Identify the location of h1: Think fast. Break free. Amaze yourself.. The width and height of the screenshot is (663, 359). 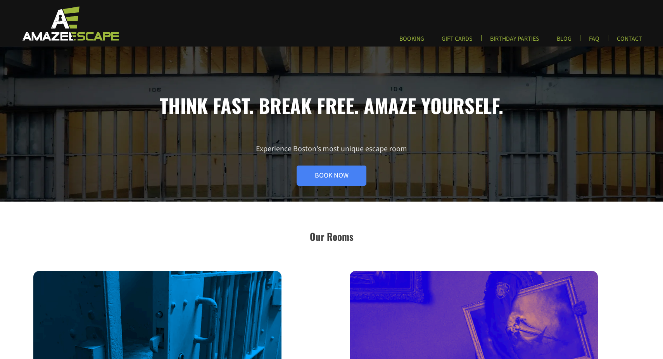
(332, 105).